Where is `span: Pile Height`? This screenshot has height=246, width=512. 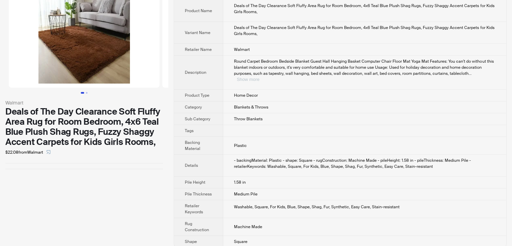 span: Pile Height is located at coordinates (195, 182).